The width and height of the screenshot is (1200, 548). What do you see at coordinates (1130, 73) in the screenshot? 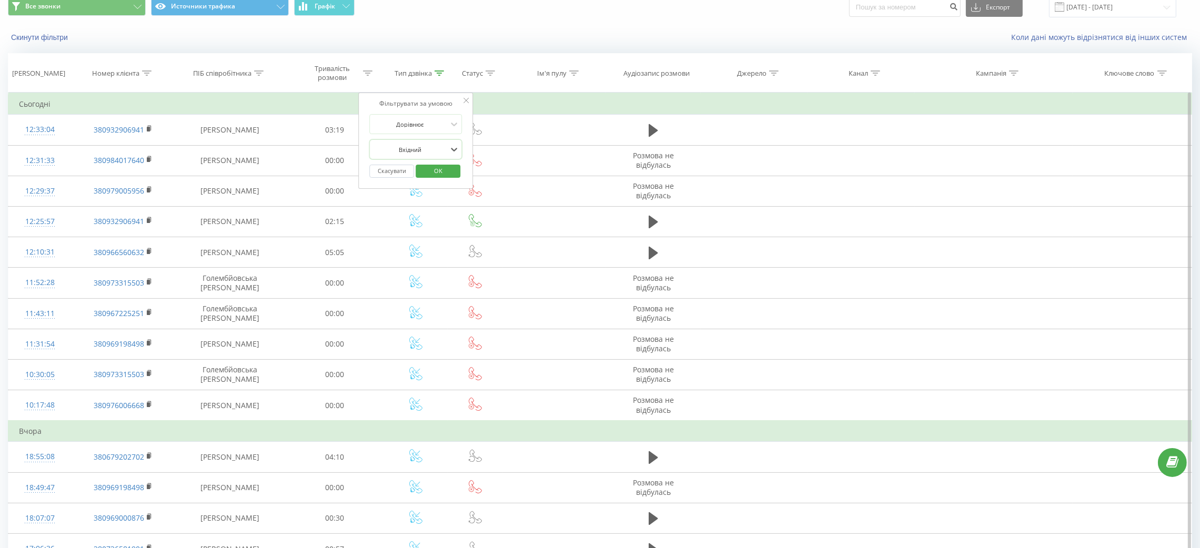
I see `div: Ключове слово` at bounding box center [1130, 73].